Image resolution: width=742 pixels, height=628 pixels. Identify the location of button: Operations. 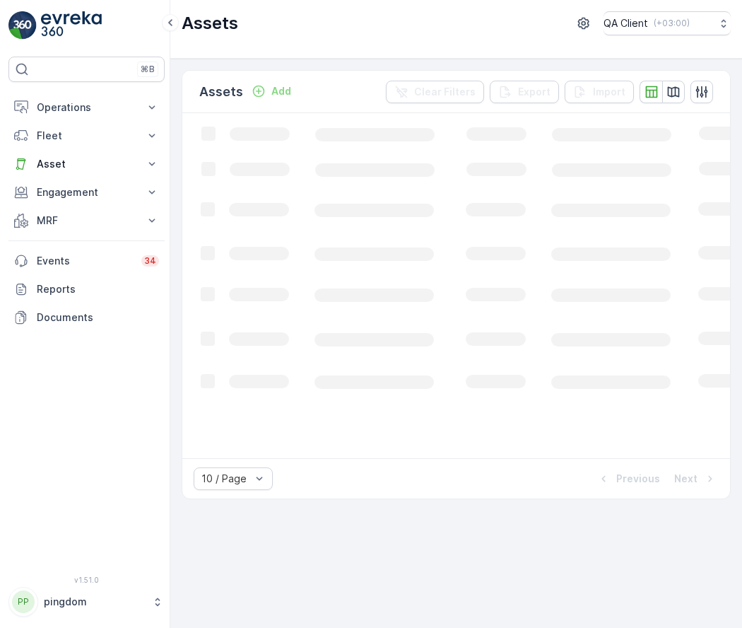
(86, 107).